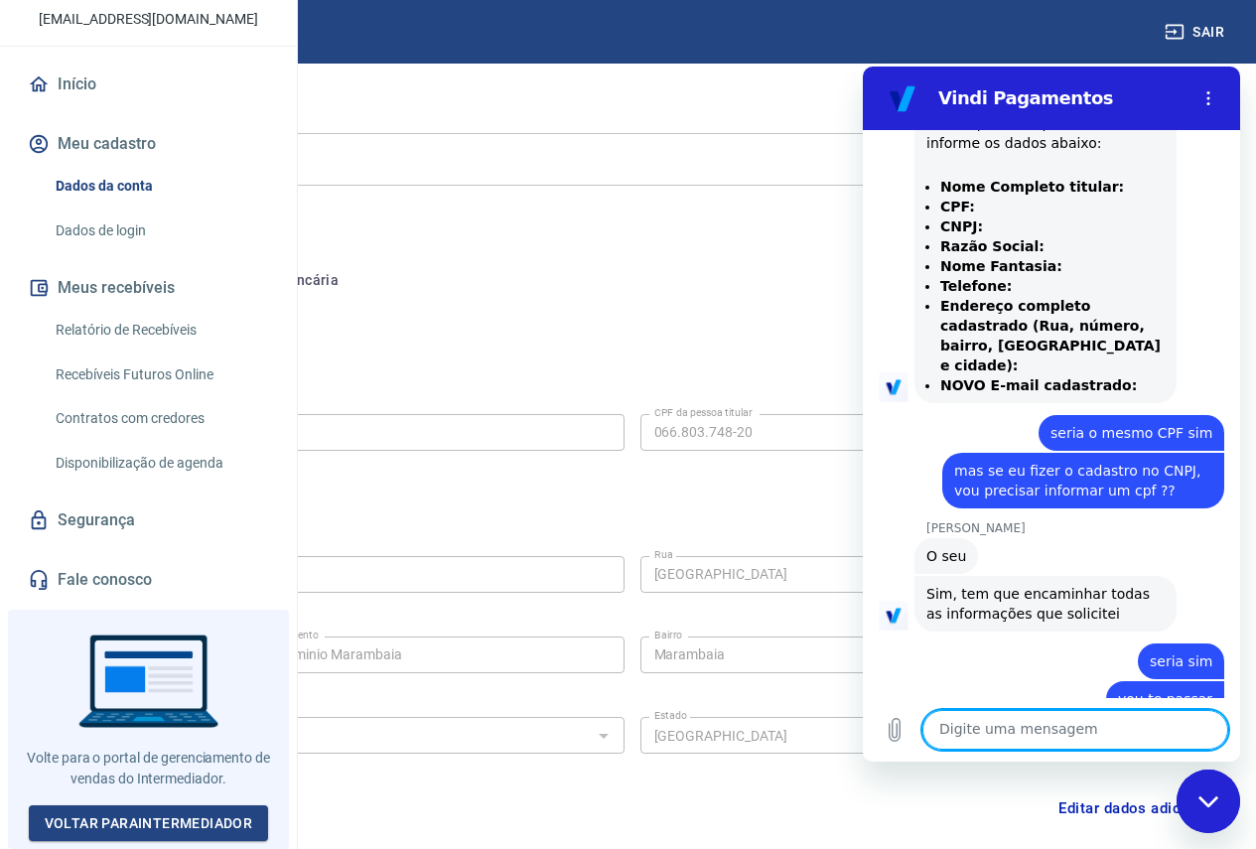 This screenshot has width=1256, height=849. What do you see at coordinates (197, 32) in the screenshot?
I see `h2: Vindi Pagamentos` at bounding box center [197, 32].